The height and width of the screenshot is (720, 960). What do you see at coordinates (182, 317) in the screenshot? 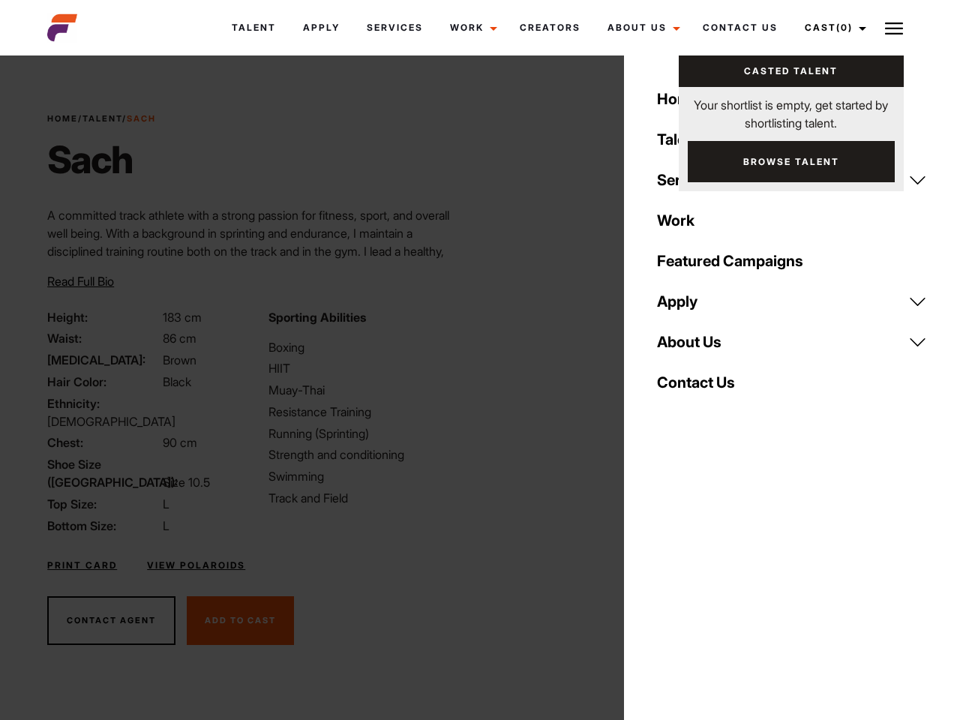
I see `span: 183 cm` at bounding box center [182, 317].